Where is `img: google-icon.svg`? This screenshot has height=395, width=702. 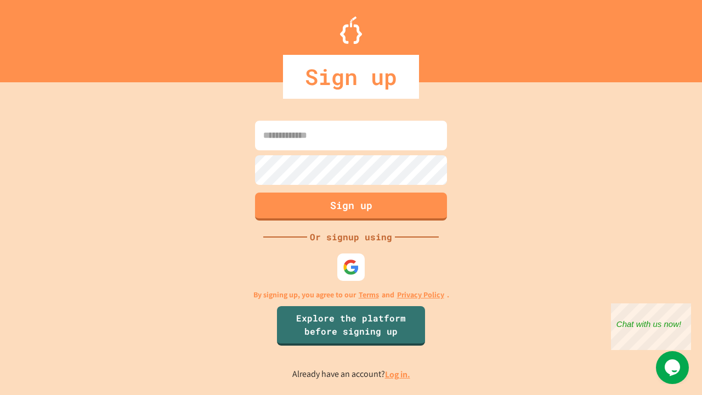 img: google-icon.svg is located at coordinates (351, 267).